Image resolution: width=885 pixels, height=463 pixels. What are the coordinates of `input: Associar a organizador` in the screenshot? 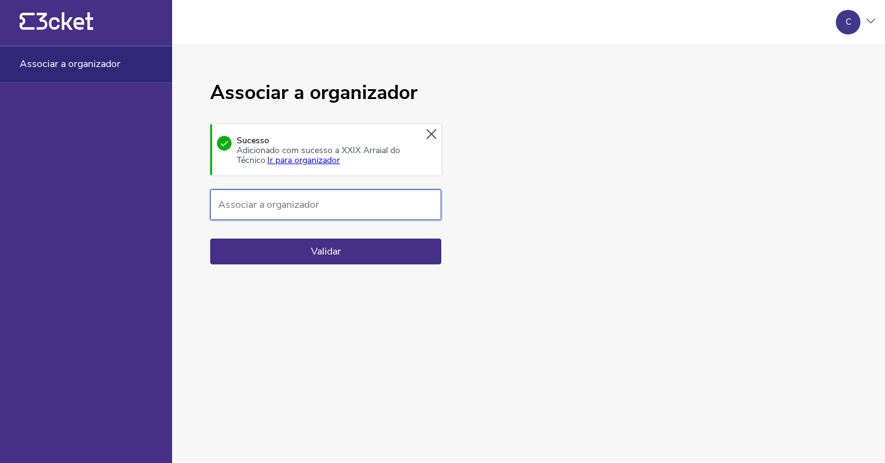 It's located at (326, 205).